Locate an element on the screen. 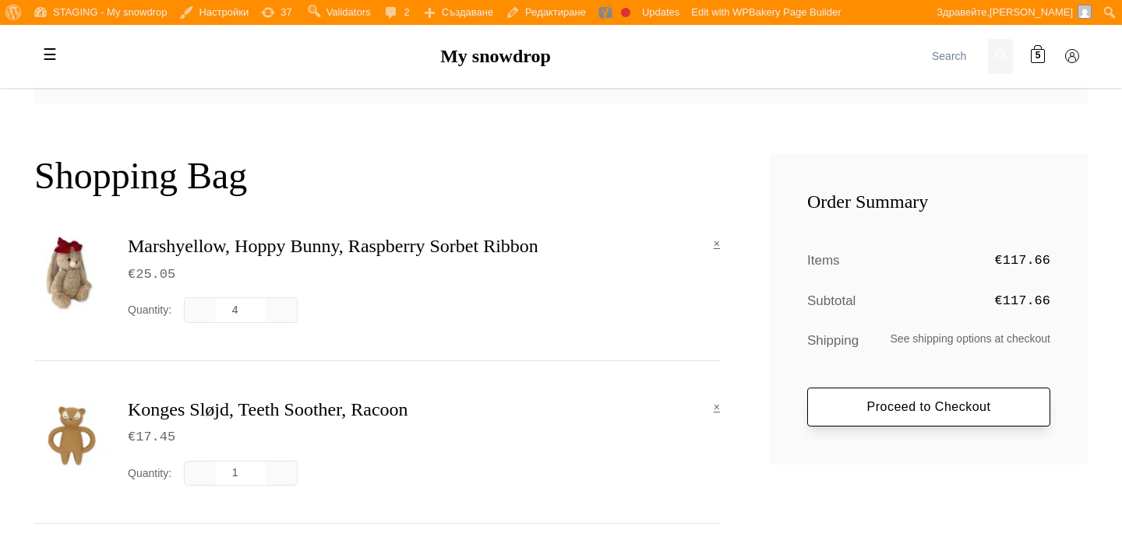 The width and height of the screenshot is (1122, 558). a: My snowdrop is located at coordinates (495, 56).